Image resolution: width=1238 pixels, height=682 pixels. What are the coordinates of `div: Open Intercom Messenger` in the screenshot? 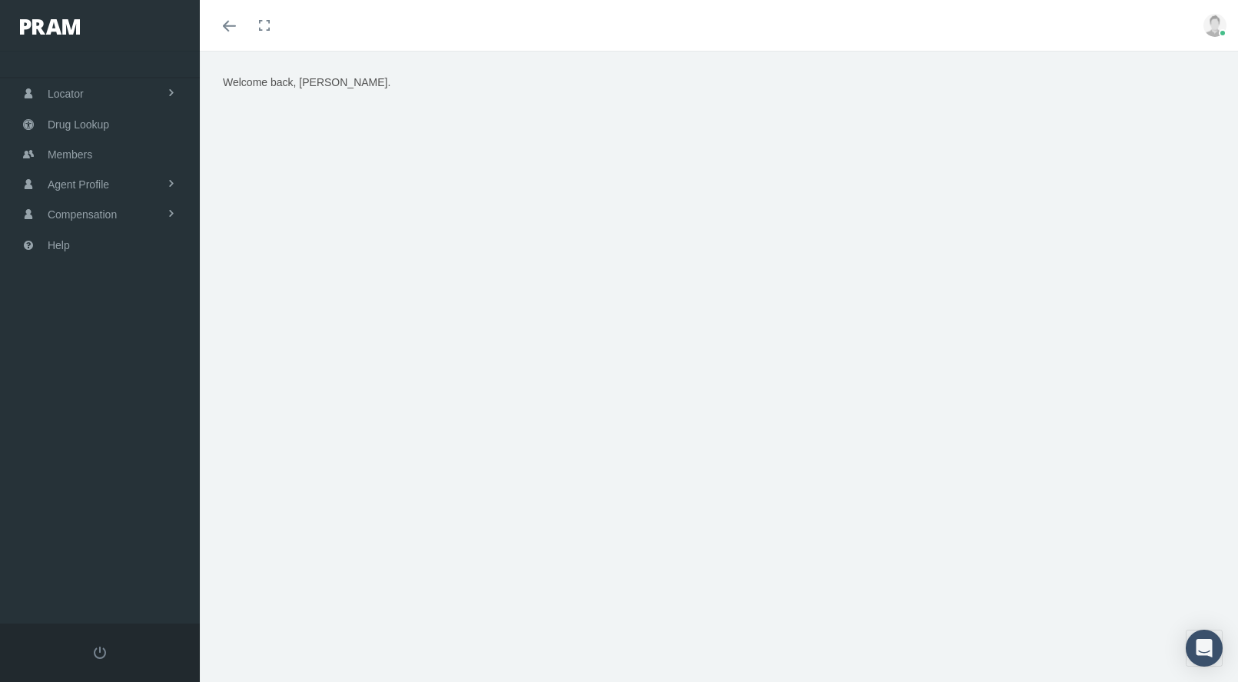 It's located at (1204, 648).